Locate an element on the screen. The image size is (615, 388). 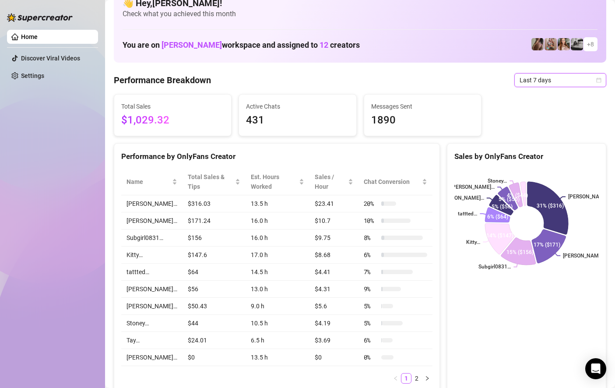
img: Natural (@naturalluvsbeauty) is located at coordinates (538, 44).